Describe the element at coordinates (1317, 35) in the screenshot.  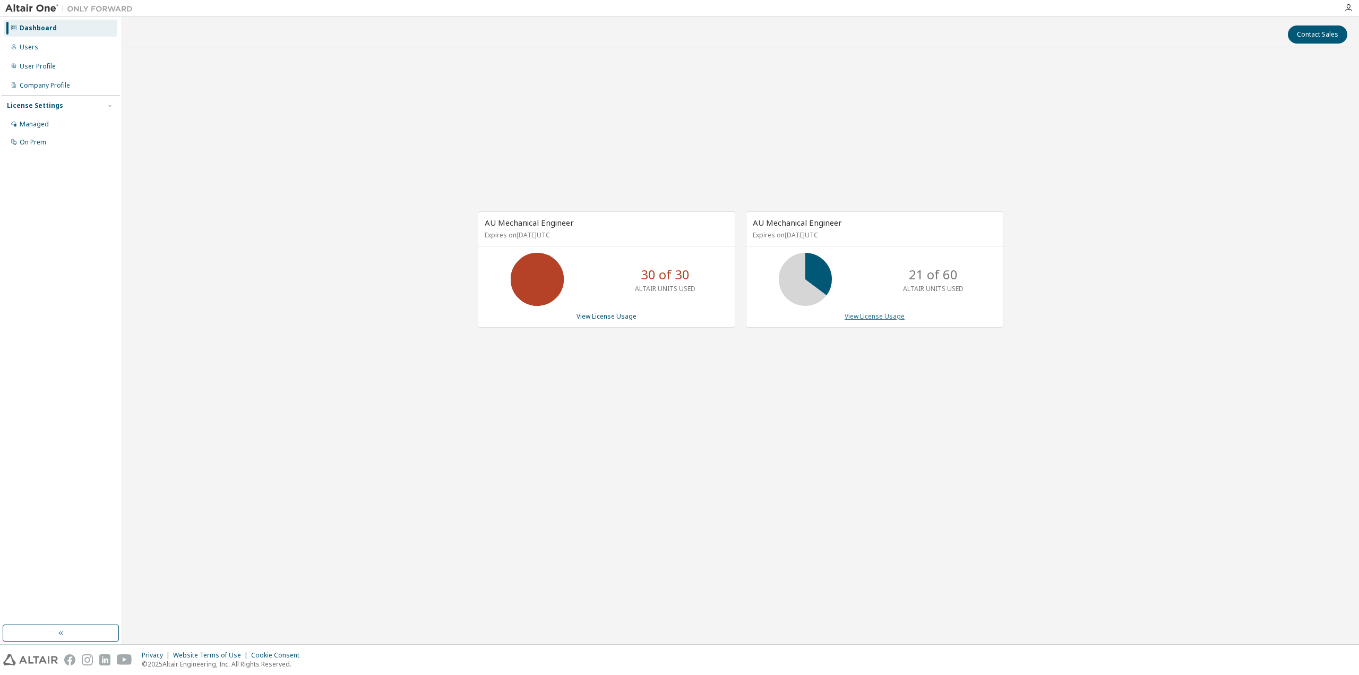
I see `button: Contact Sales` at that location.